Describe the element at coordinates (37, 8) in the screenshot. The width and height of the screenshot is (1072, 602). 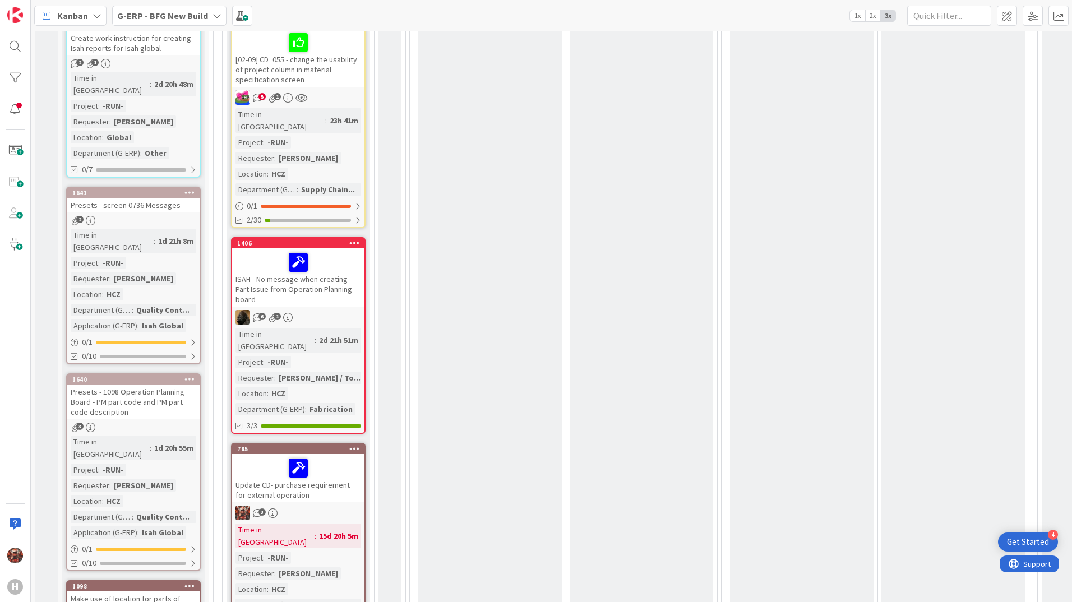
I see `span: Support` at that location.